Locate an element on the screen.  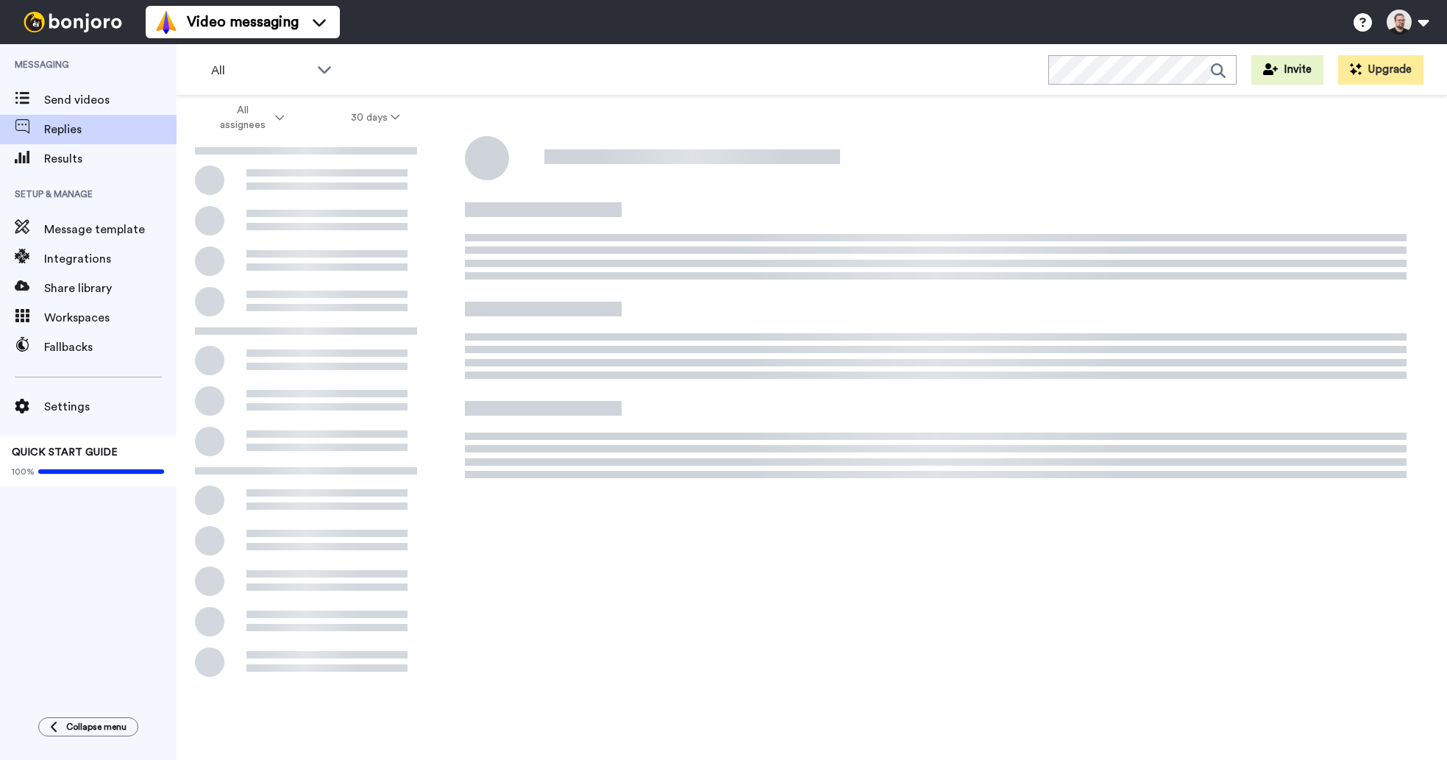
button: 30 days is located at coordinates (375, 118).